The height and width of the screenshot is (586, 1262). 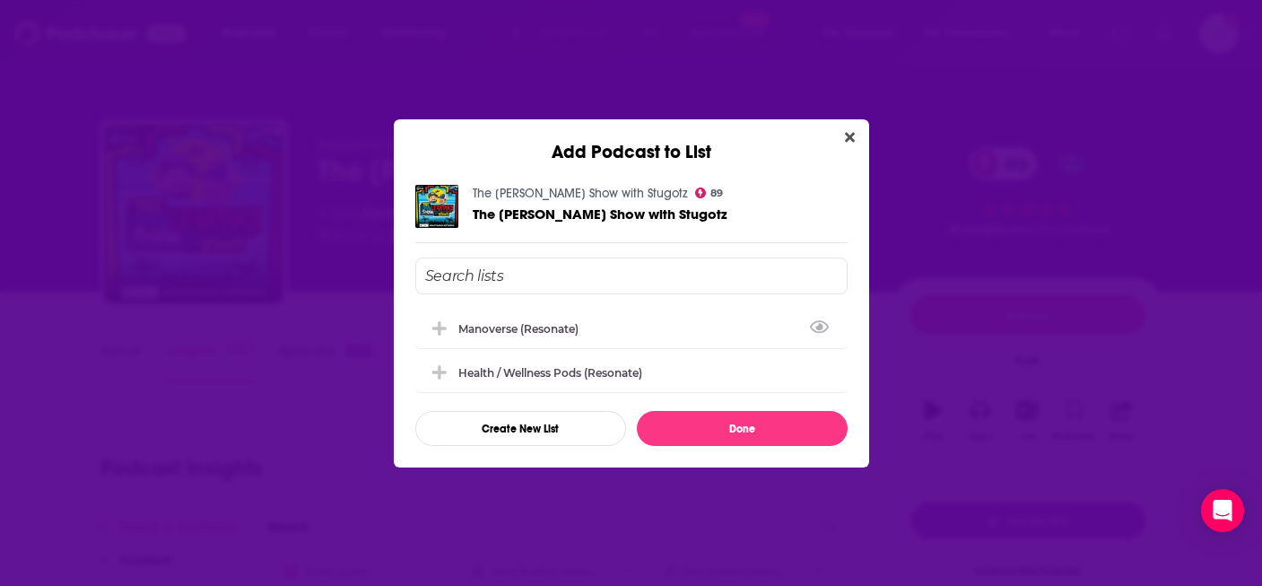 I want to click on input: Search lists, so click(x=632, y=275).